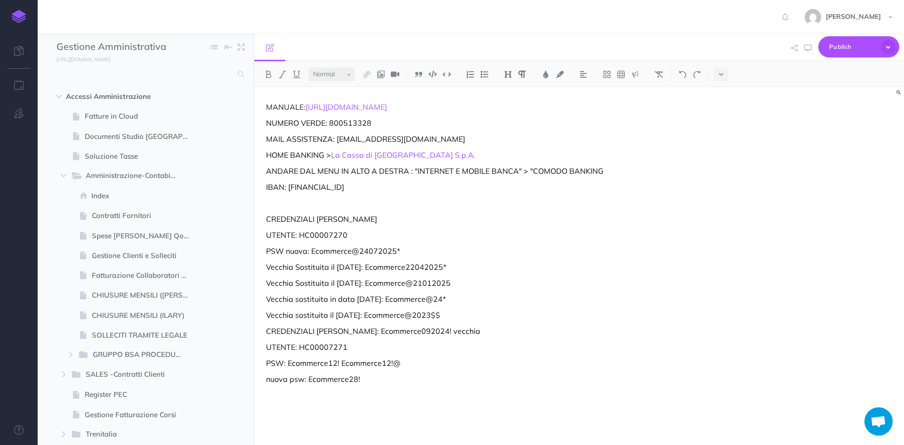  I want to click on img: Callout dropdown menu button, so click(635, 74).